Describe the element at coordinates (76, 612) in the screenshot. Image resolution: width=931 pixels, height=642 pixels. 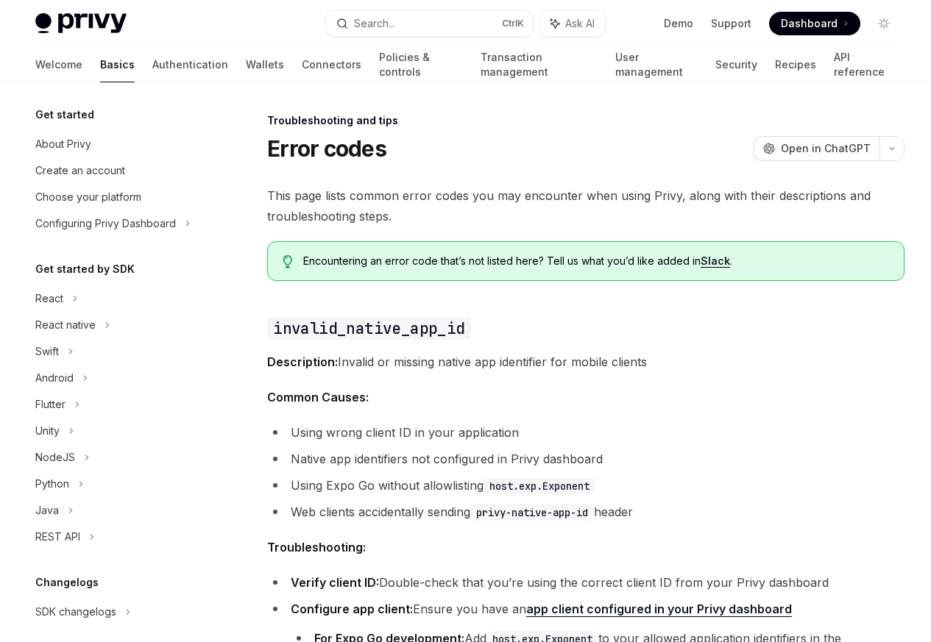
I see `div: SDK changelogs` at that location.